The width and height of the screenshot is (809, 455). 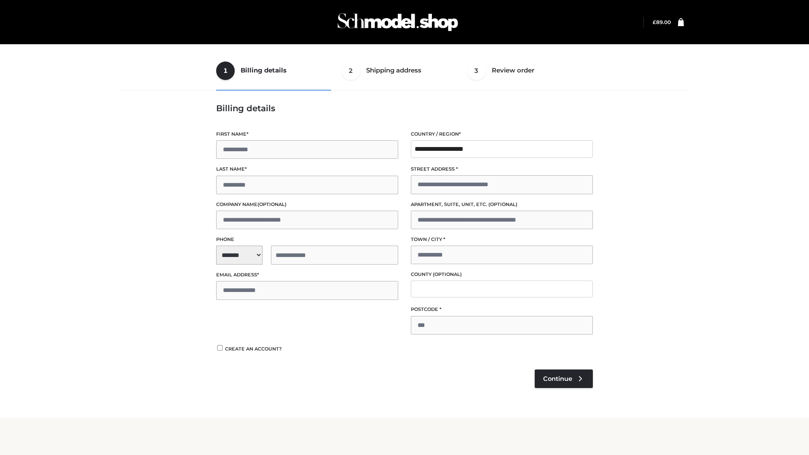 I want to click on label: Street address, so click(x=502, y=169).